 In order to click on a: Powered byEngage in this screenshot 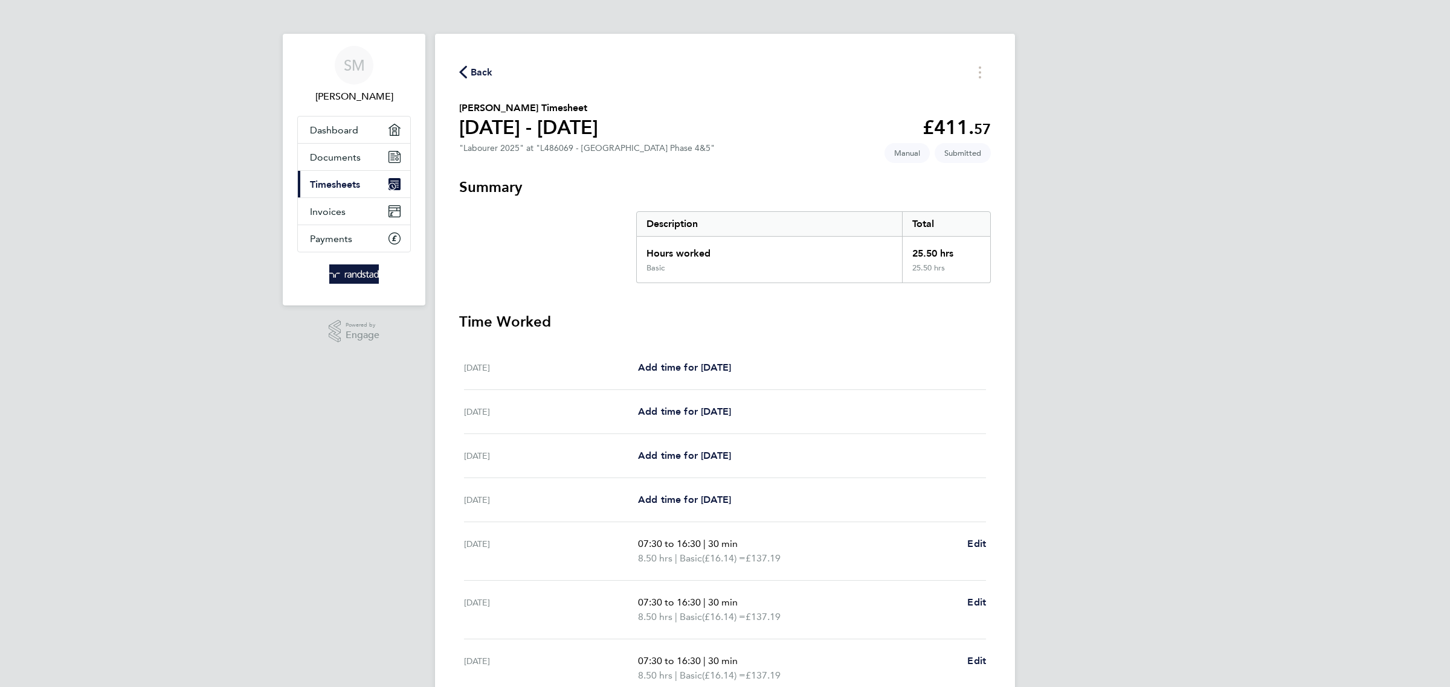, I will do `click(354, 332)`.